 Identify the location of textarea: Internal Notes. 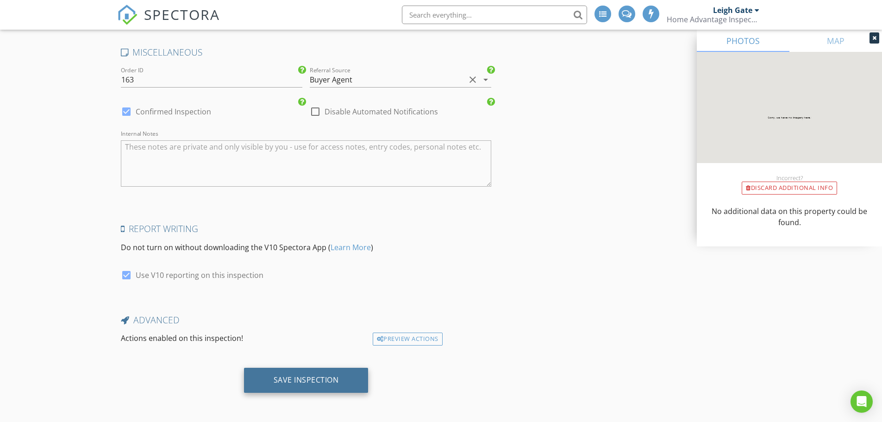
(306, 164).